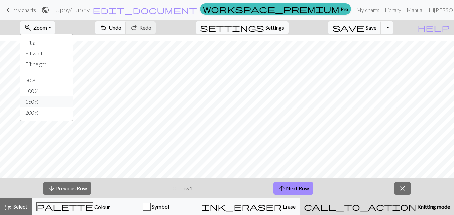 The image size is (454, 215). What do you see at coordinates (46, 112) in the screenshot?
I see `button: 200%` at bounding box center [46, 112].